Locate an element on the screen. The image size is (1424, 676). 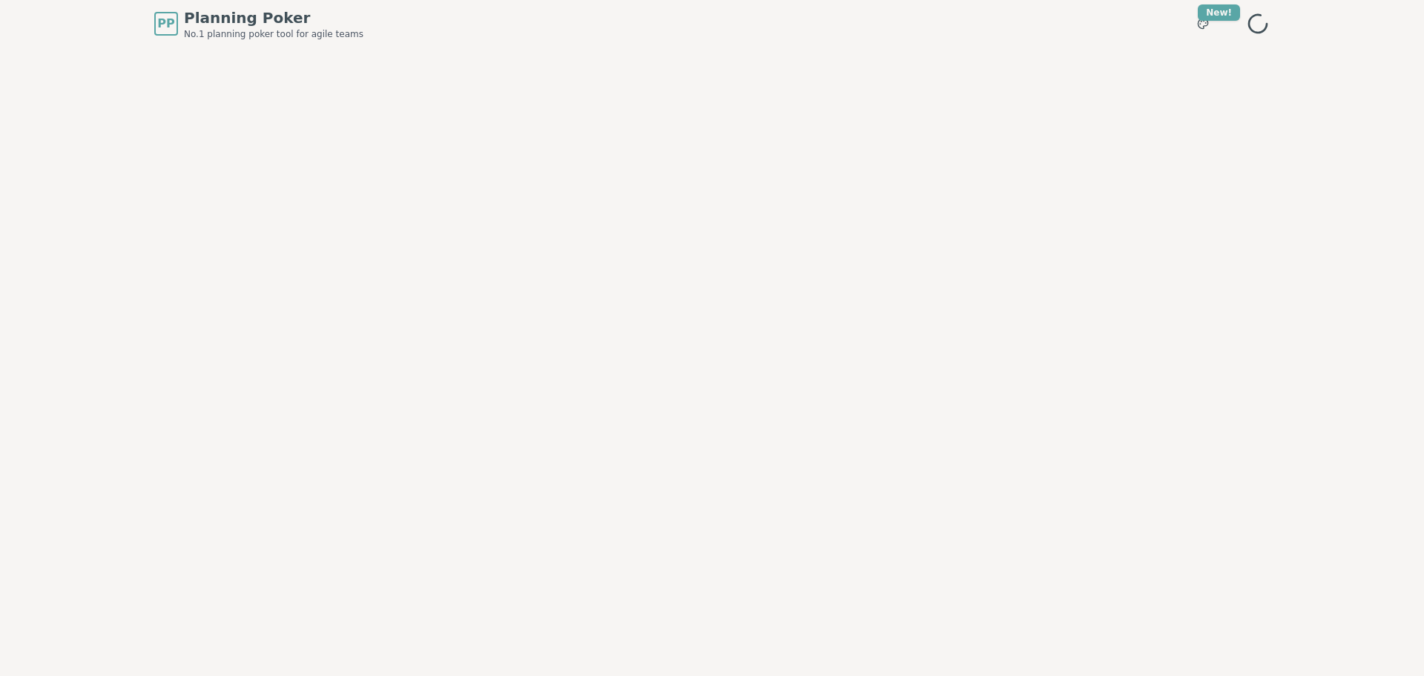
span: No.1 planning poker tool for agile teams is located at coordinates (274, 34).